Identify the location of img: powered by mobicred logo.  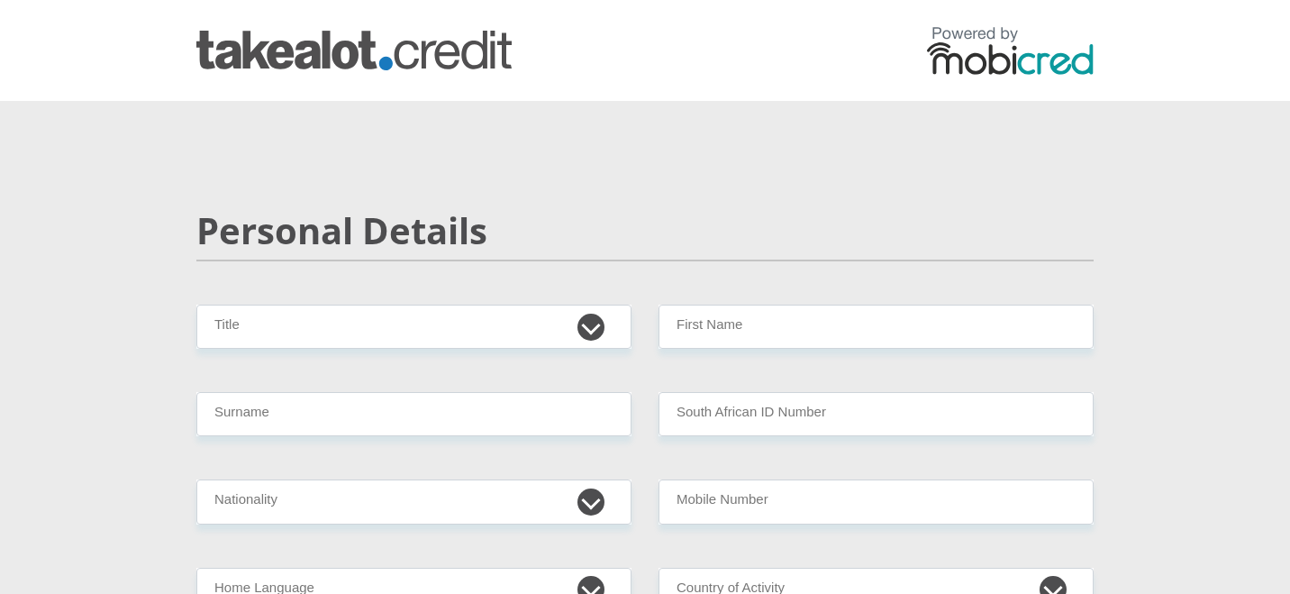
(1010, 50).